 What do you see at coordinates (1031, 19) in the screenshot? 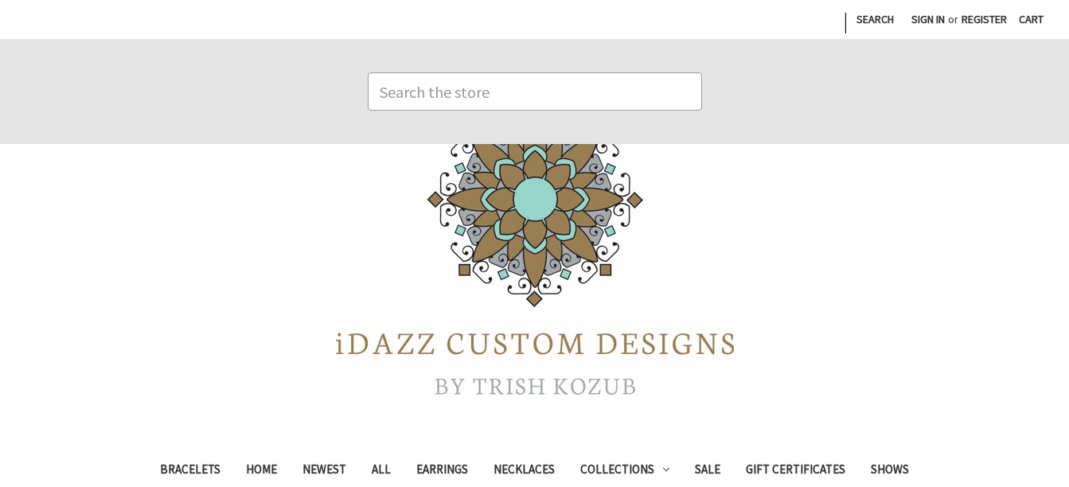
I see `span: Cart` at bounding box center [1031, 19].